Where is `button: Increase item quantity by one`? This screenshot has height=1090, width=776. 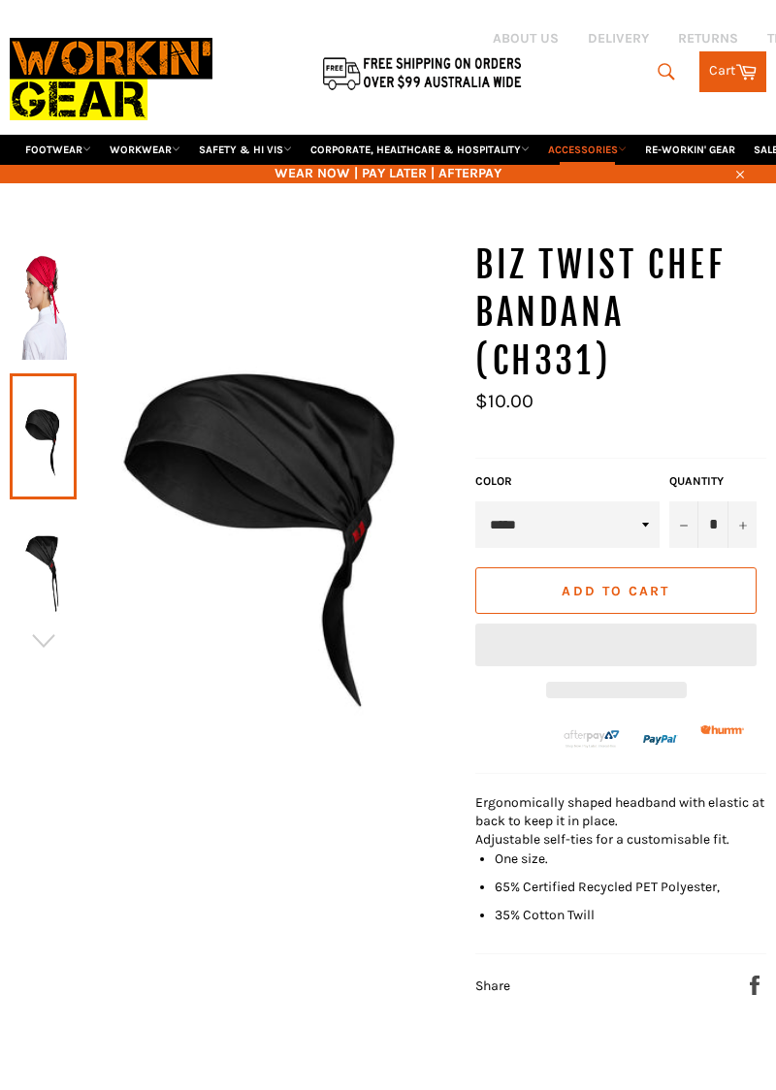
button: Increase item quantity by one is located at coordinates (742, 525).